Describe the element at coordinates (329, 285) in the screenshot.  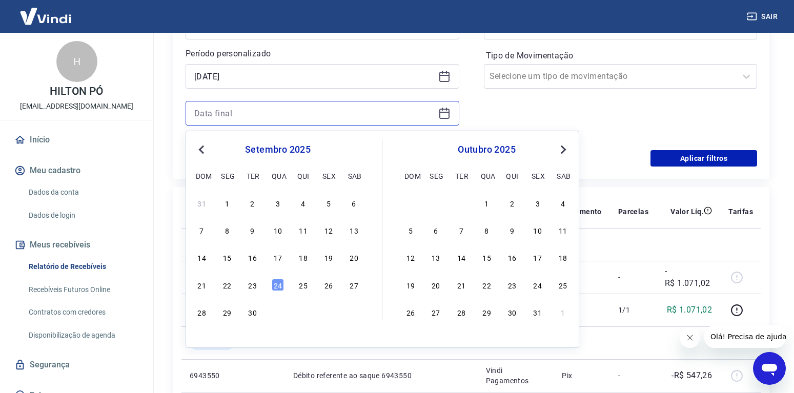
I see `div: Choose sexta-feira, 26 de setembro de 2025` at that location.